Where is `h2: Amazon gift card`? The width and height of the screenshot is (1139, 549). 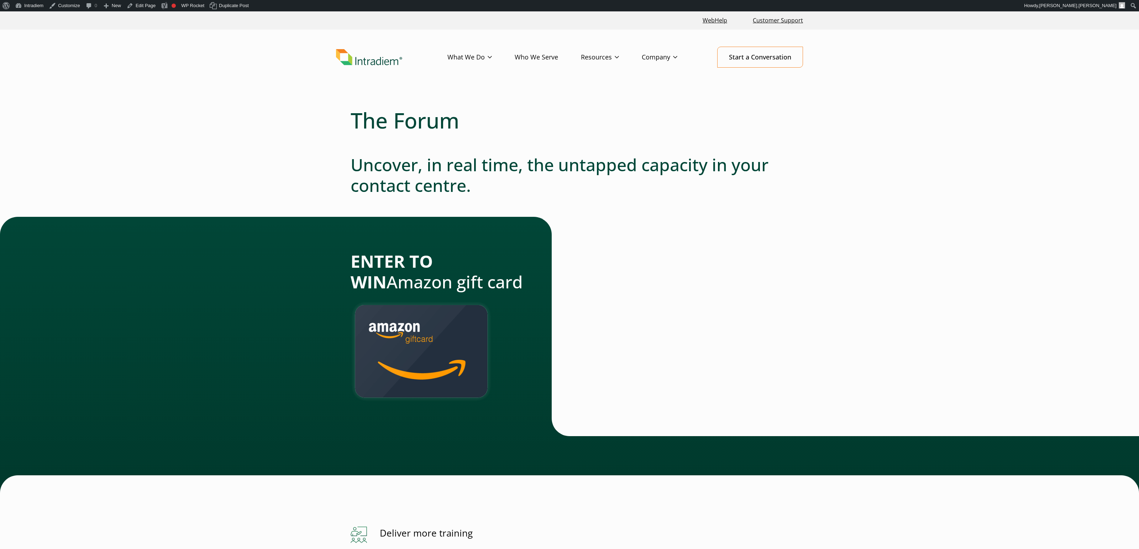 h2: Amazon gift card is located at coordinates (437, 271).